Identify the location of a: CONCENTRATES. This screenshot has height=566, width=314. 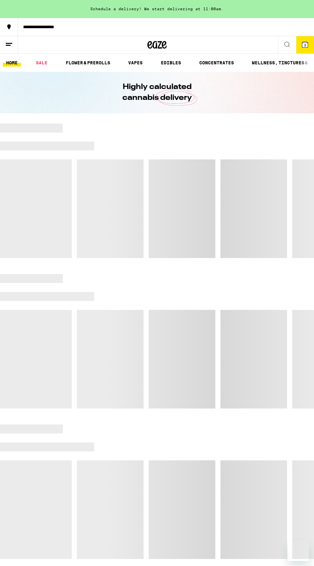
(216, 63).